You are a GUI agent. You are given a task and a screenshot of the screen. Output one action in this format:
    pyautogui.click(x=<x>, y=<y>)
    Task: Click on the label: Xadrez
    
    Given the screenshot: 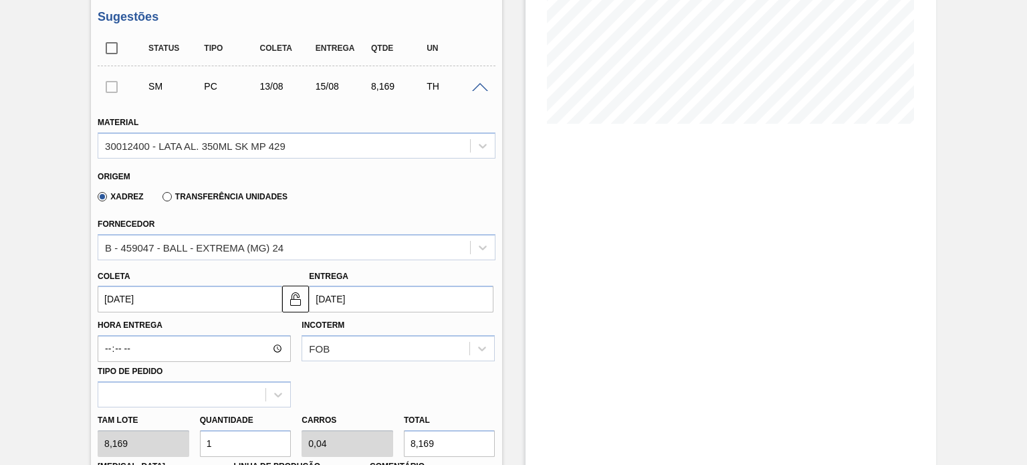 What is the action you would take?
    pyautogui.click(x=120, y=197)
    